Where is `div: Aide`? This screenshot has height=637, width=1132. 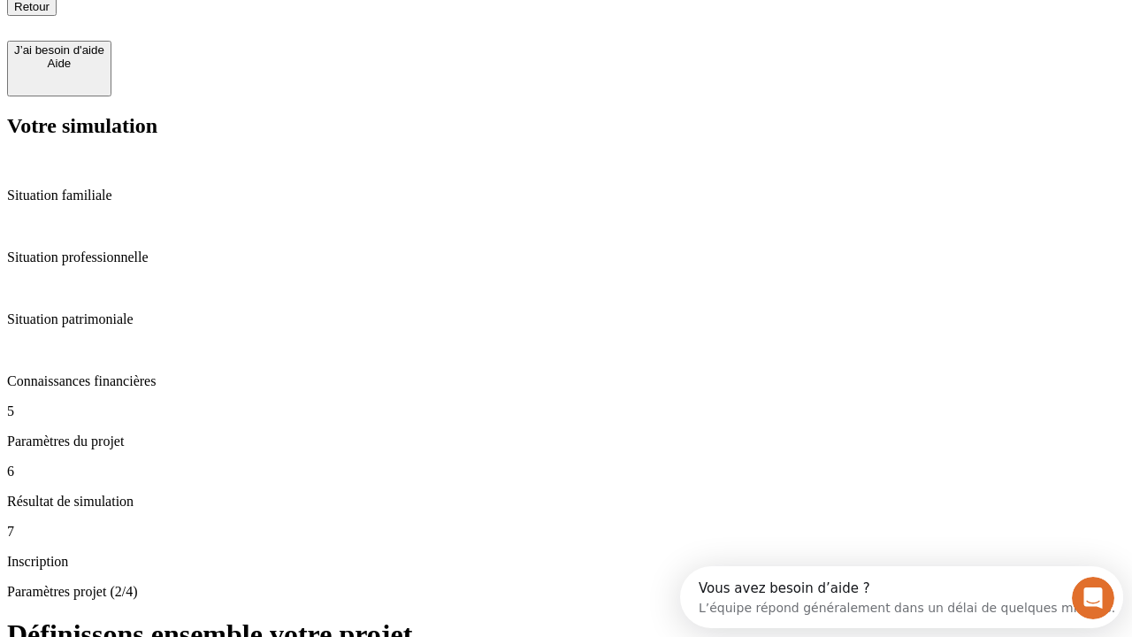 div: Aide is located at coordinates (59, 63).